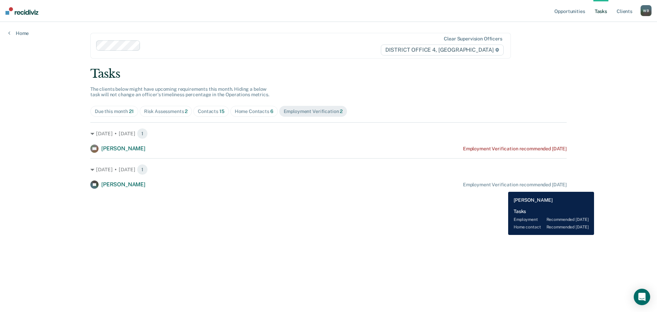 The height and width of the screenshot is (312, 657). I want to click on img: Recidiviz, so click(22, 11).